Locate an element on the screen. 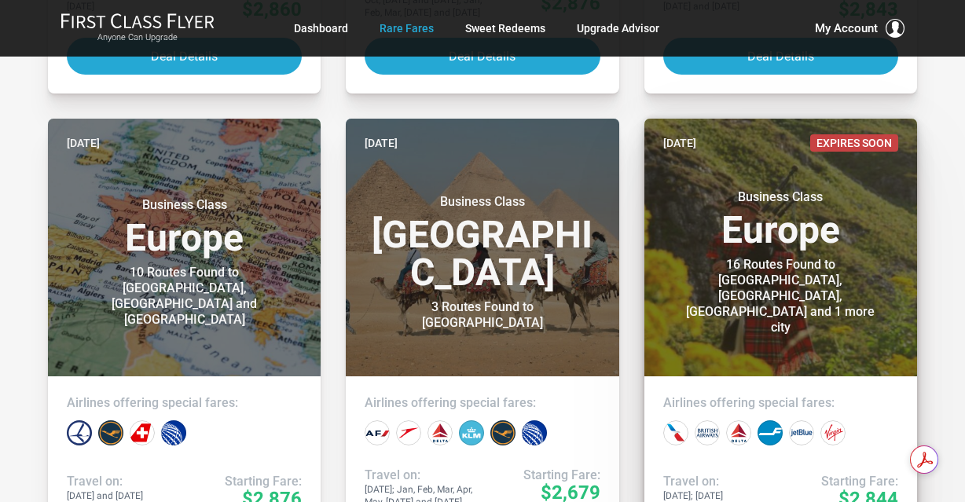 The height and width of the screenshot is (502, 965). div: KLM is located at coordinates (471, 433).